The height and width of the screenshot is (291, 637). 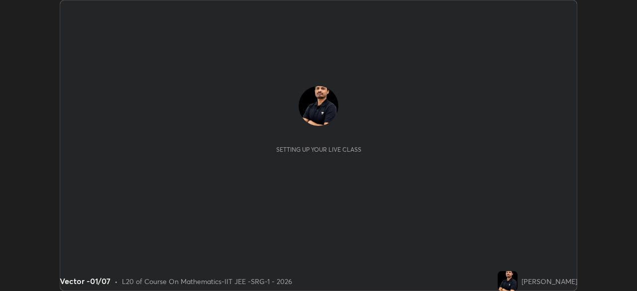 What do you see at coordinates (207, 281) in the screenshot?
I see `div: L20 of Course On Mathematics-IIT JEE -SRG-1 - 2026` at bounding box center [207, 281].